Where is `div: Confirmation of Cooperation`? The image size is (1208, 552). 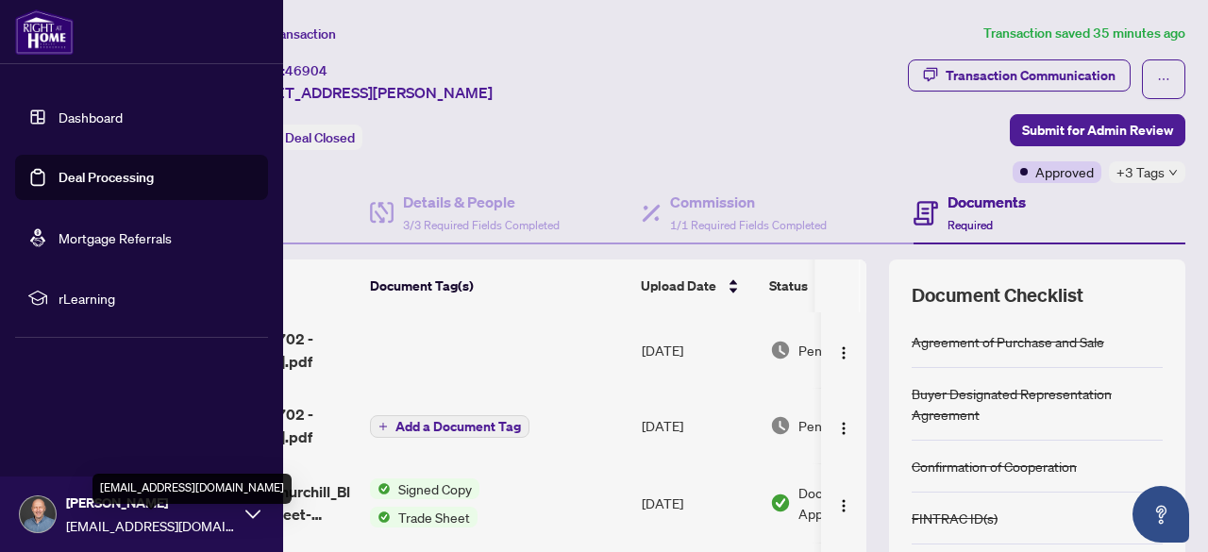 div: Confirmation of Cooperation is located at coordinates (994, 466).